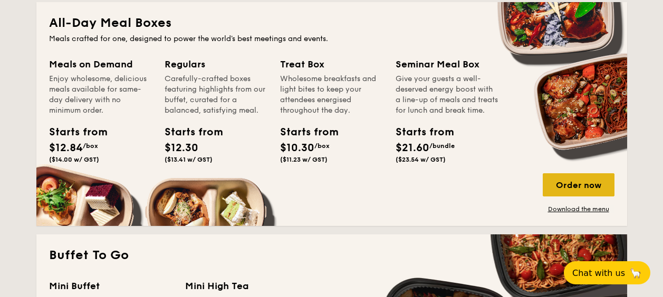 This screenshot has width=663, height=297. I want to click on div: Mini High Tea, so click(247, 286).